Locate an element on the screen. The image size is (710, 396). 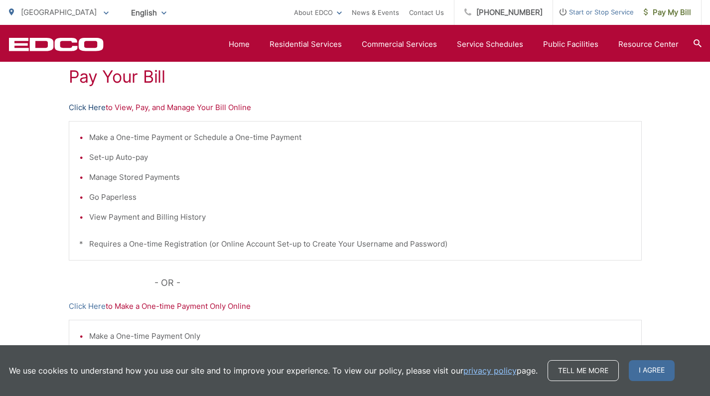
a: About EDCO is located at coordinates (318, 12).